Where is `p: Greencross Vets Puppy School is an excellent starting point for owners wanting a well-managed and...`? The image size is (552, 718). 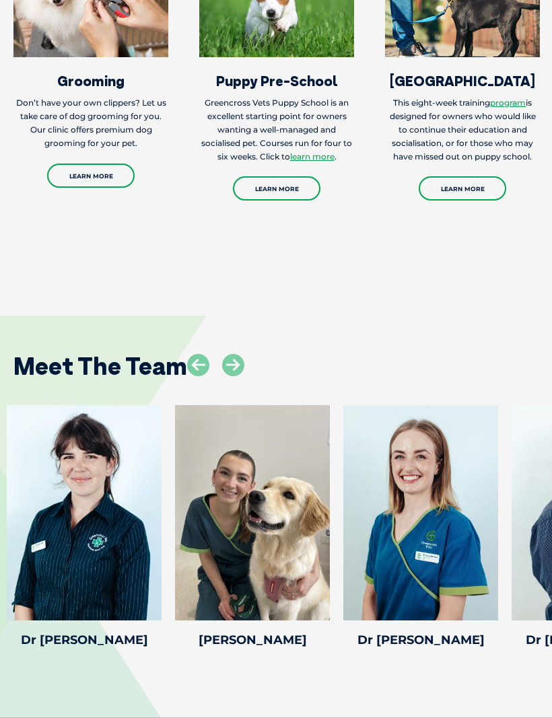
p: Greencross Vets Puppy School is an excellent starting point for owners wanting a well-managed and... is located at coordinates (277, 130).